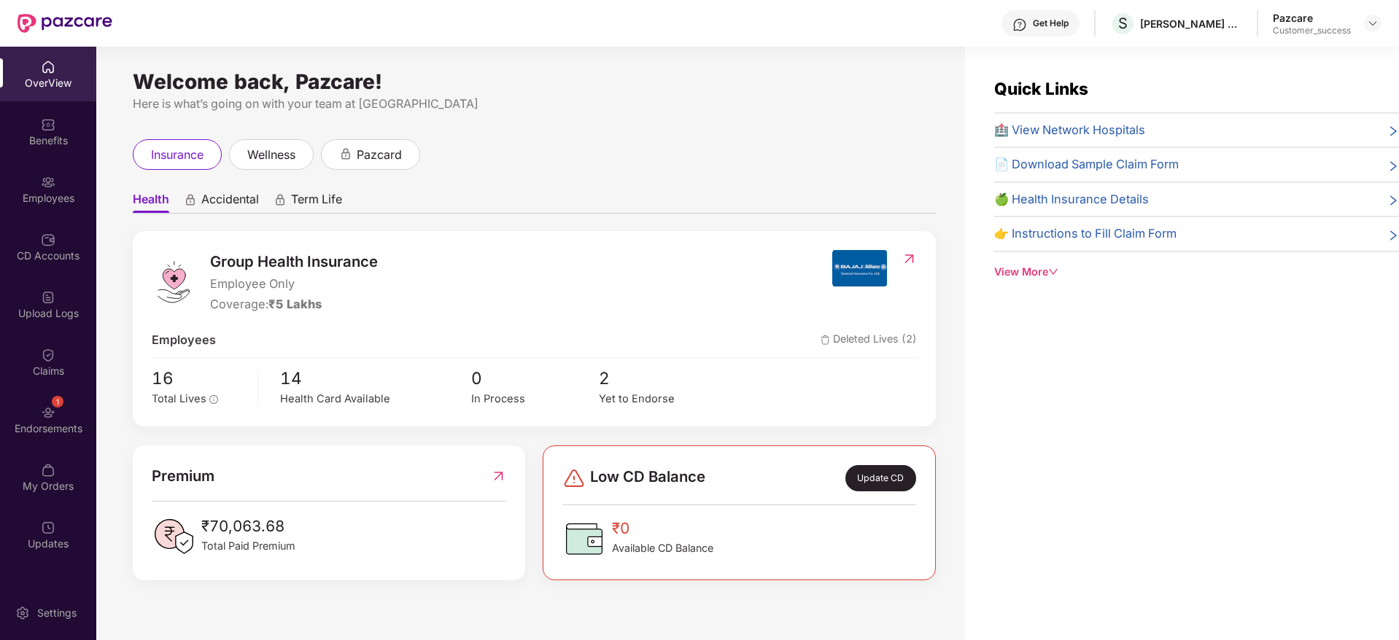 This screenshot has height=640, width=1399. I want to click on div: Update CD, so click(880, 478).